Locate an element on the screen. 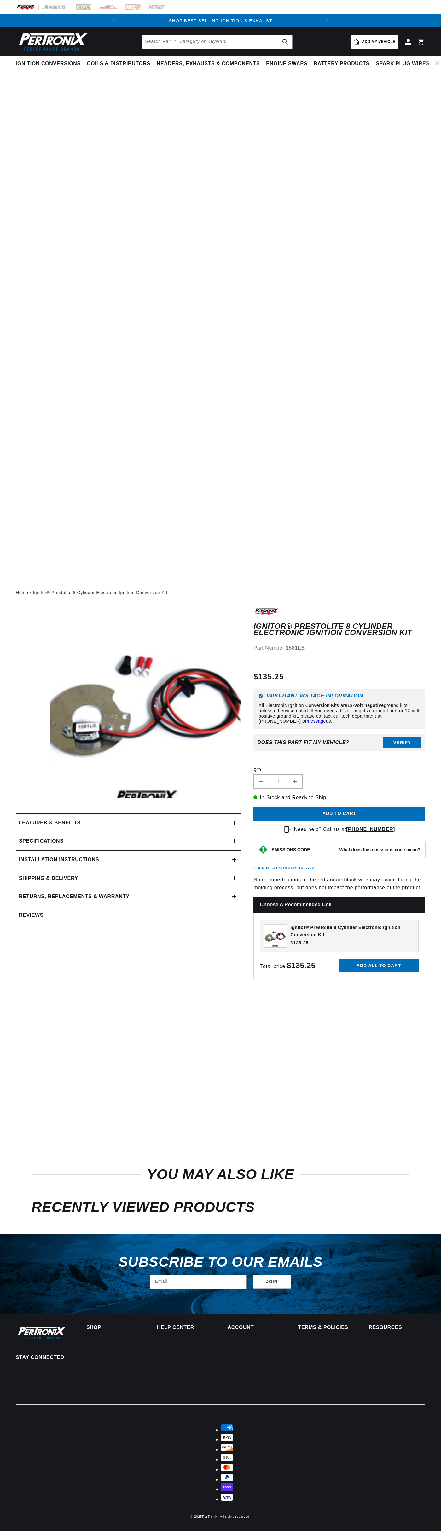 The height and width of the screenshot is (1531, 441). h2: Resources is located at coordinates (397, 1327).